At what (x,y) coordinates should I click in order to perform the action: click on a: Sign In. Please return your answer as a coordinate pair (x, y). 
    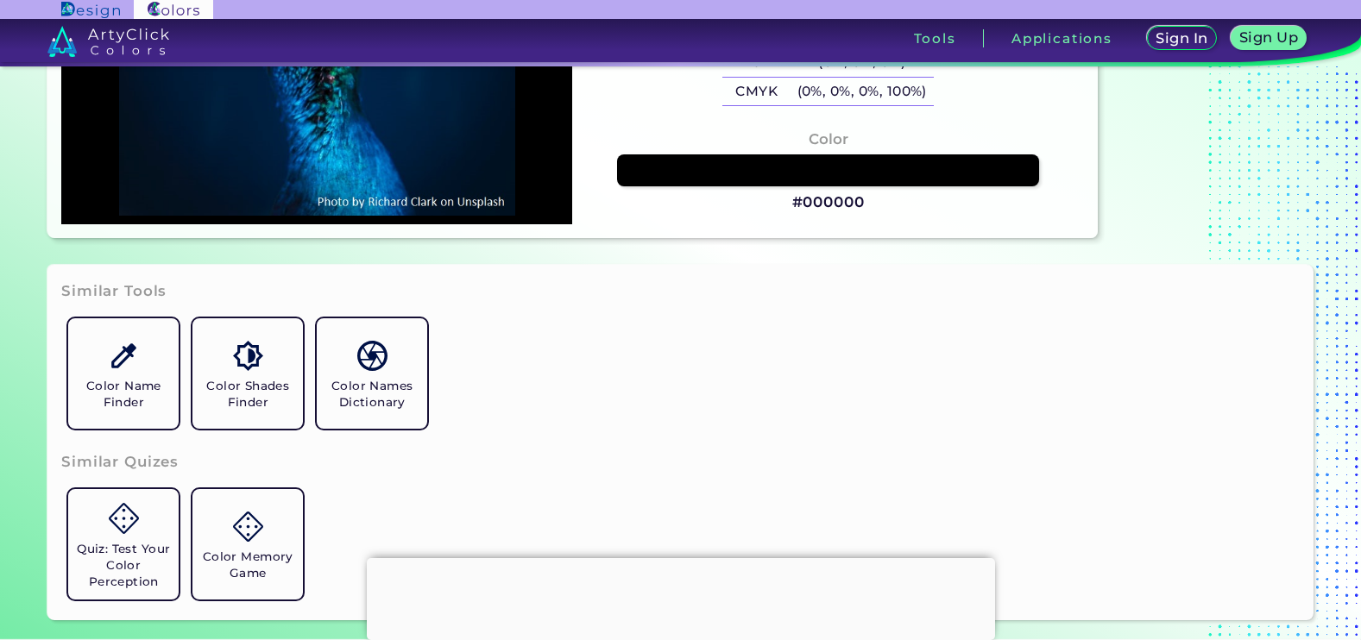
    Looking at the image, I should click on (1182, 38).